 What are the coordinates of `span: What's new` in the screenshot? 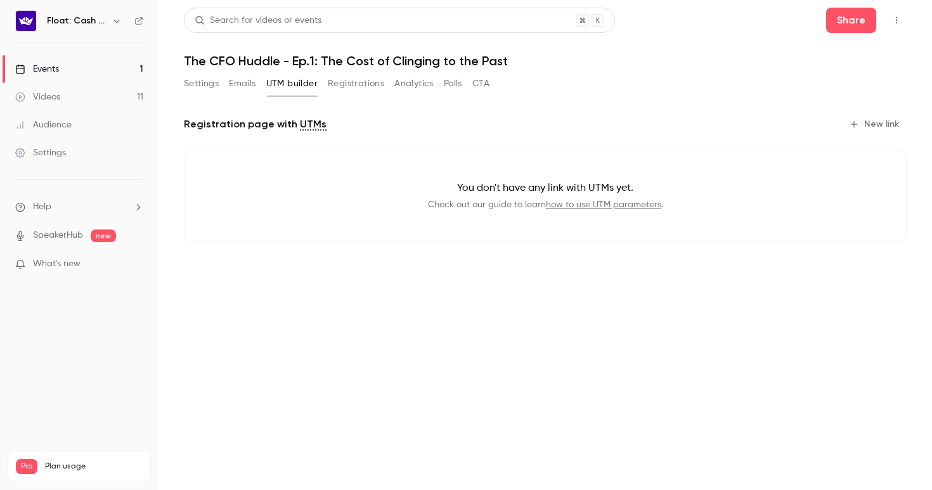 It's located at (56, 264).